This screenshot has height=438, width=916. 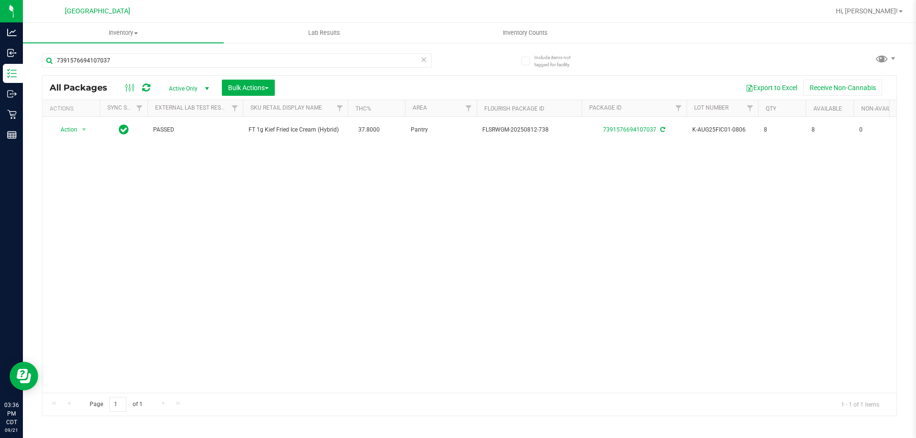 What do you see at coordinates (711, 108) in the screenshot?
I see `a: Lot Number` at bounding box center [711, 108].